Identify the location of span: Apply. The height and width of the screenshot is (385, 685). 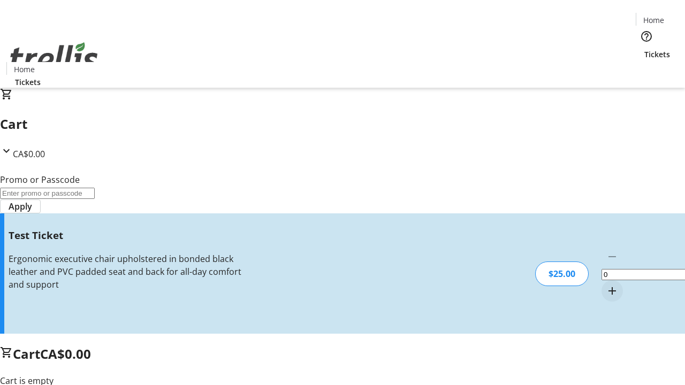
(20, 207).